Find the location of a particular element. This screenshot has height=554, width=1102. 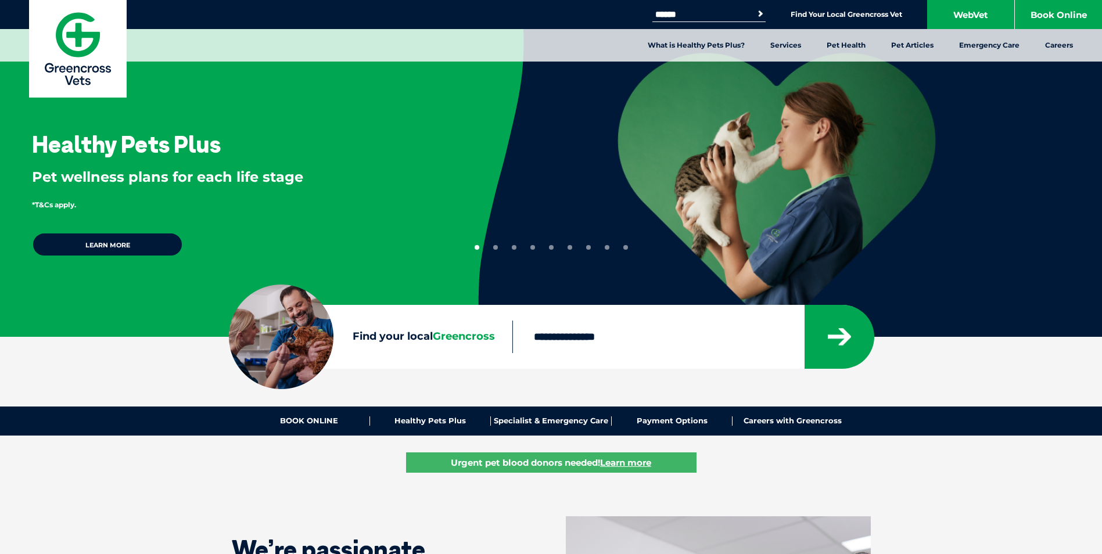

a: Learn more is located at coordinates (107, 245).